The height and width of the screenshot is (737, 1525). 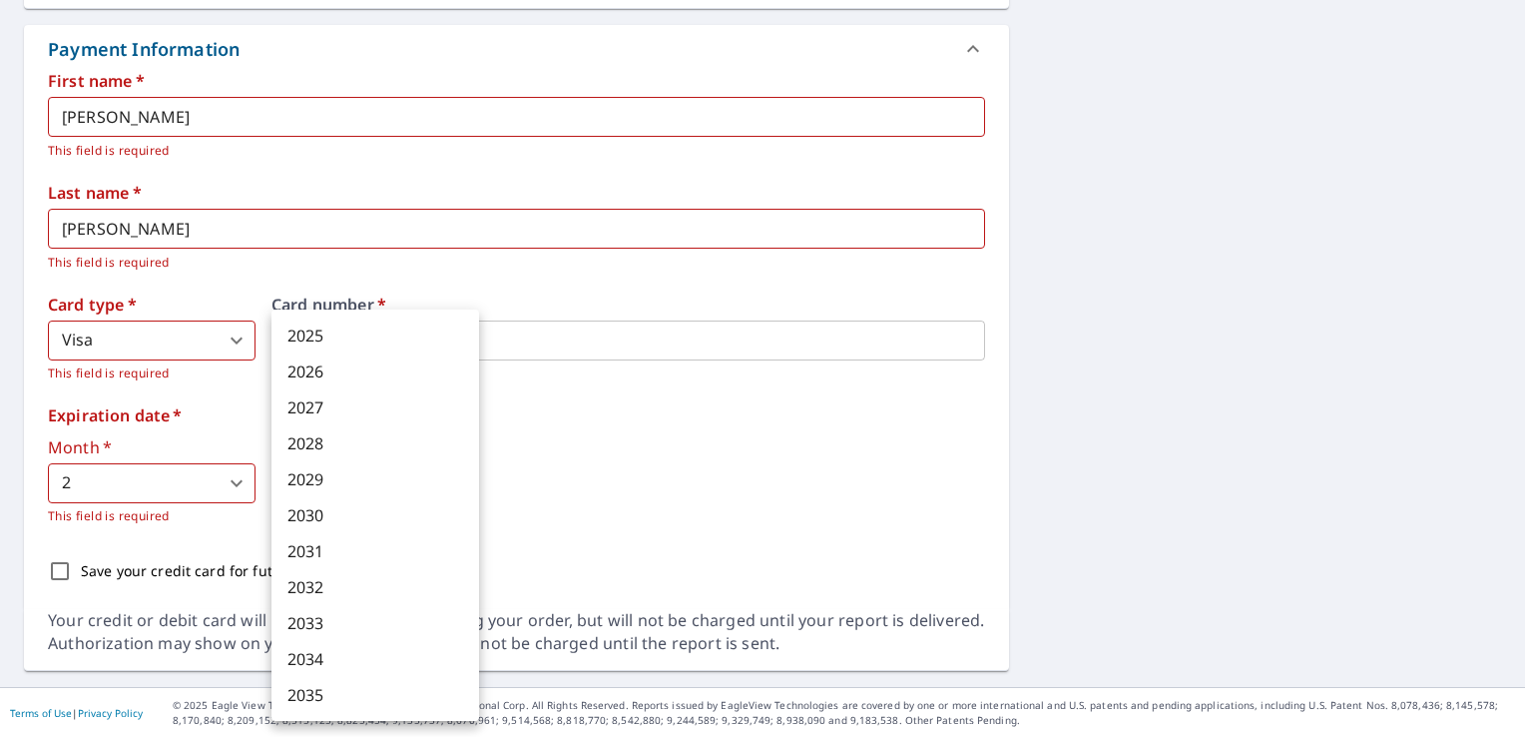 What do you see at coordinates (375, 623) in the screenshot?
I see `li: 2033` at bounding box center [375, 623].